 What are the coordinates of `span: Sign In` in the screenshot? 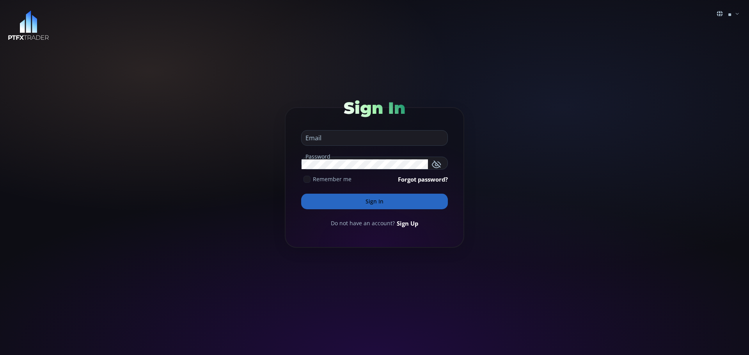 It's located at (375, 108).